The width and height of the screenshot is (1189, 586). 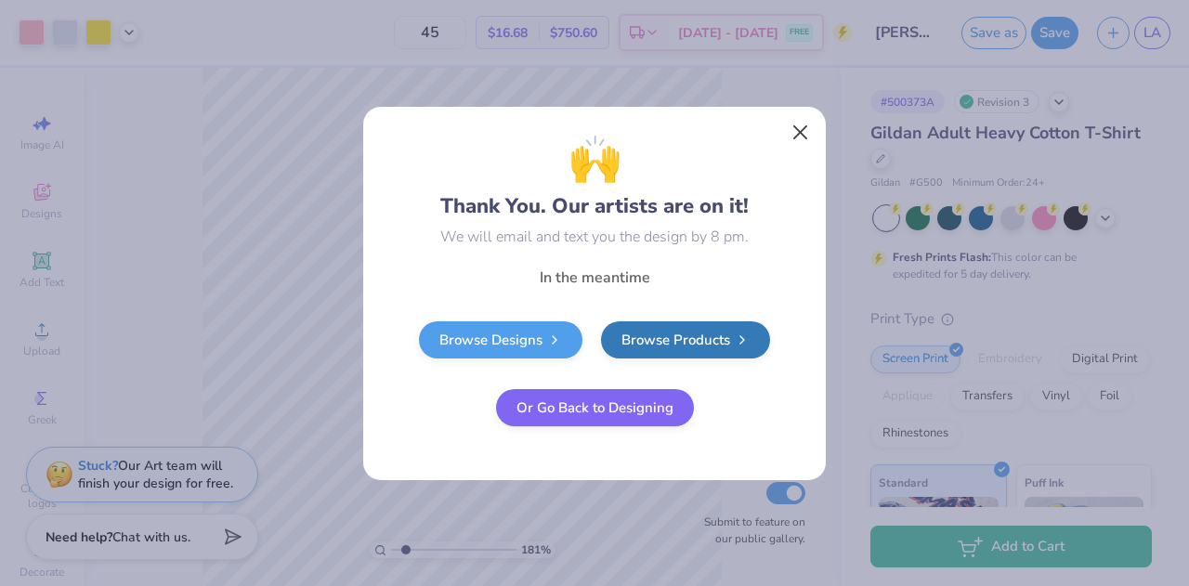 I want to click on button: Close, so click(x=801, y=132).